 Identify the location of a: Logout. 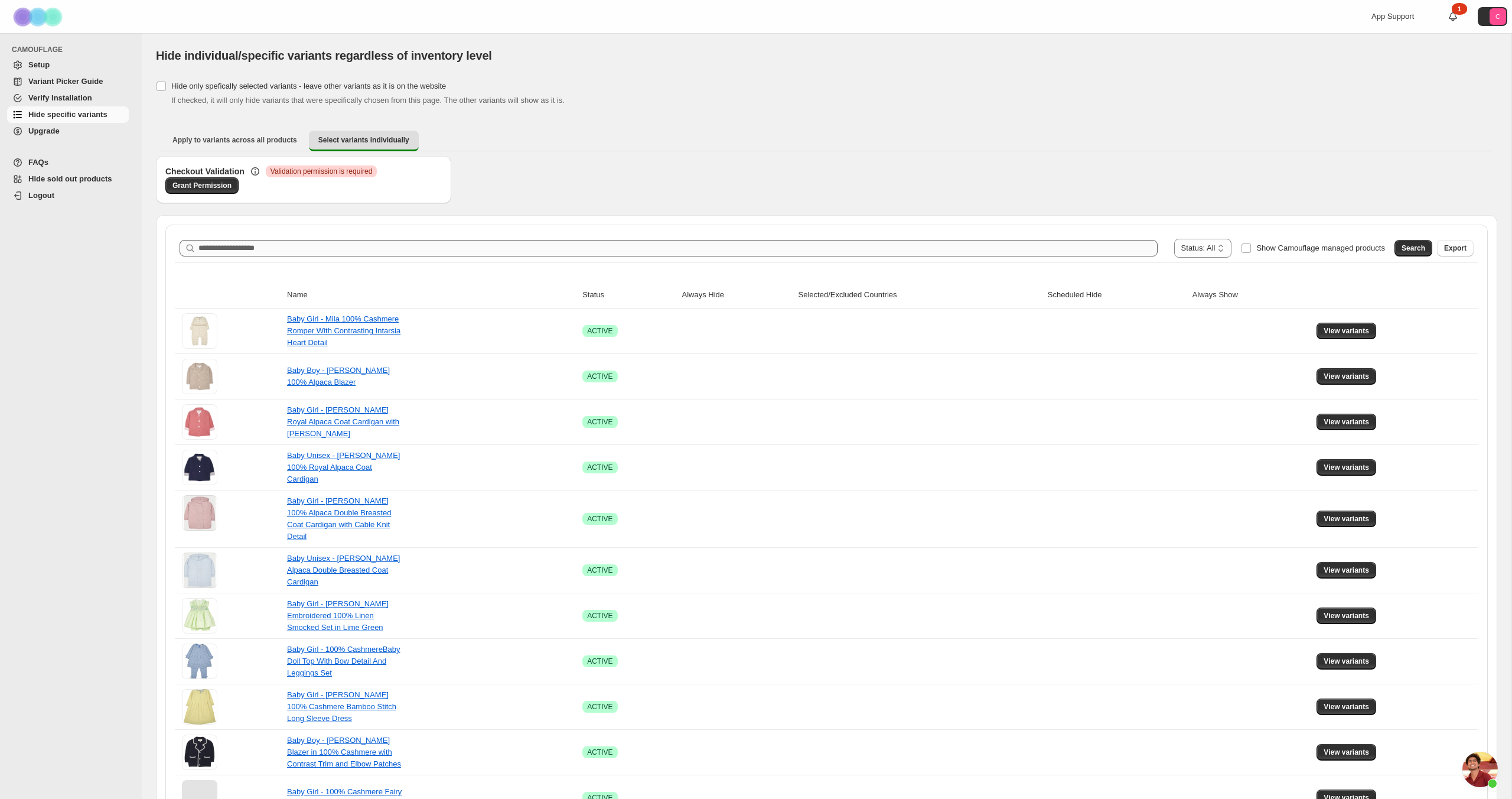
(68, 195).